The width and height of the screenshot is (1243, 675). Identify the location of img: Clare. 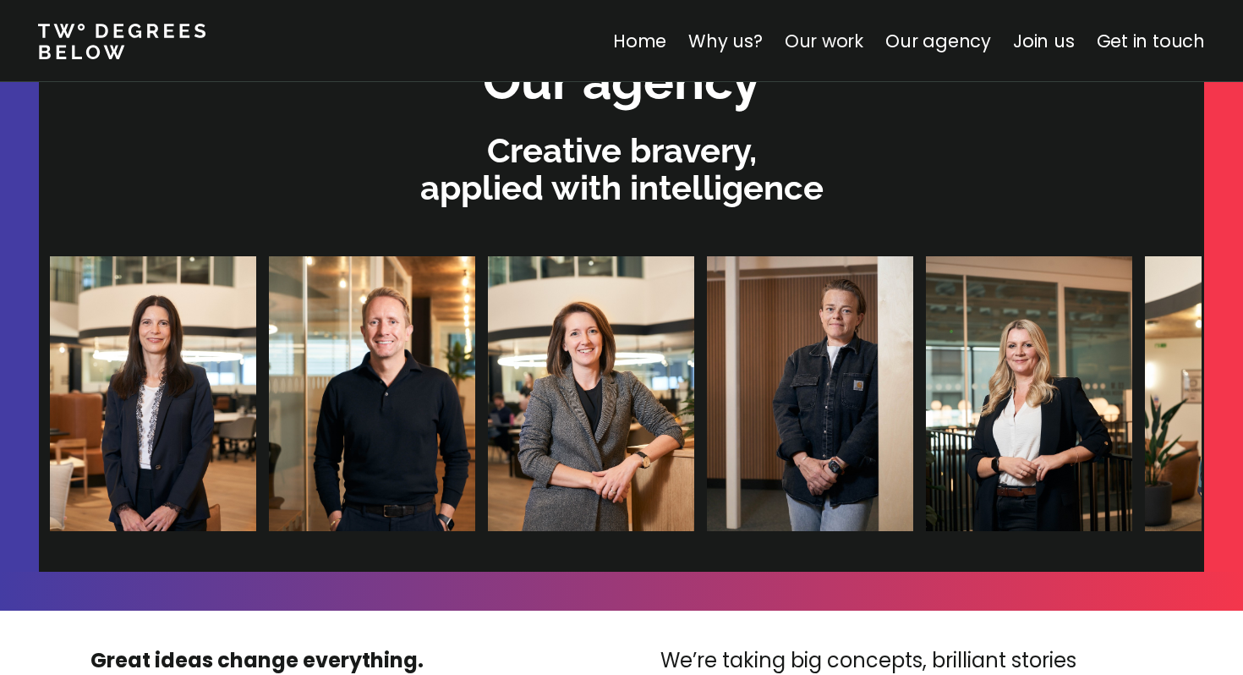
(153, 393).